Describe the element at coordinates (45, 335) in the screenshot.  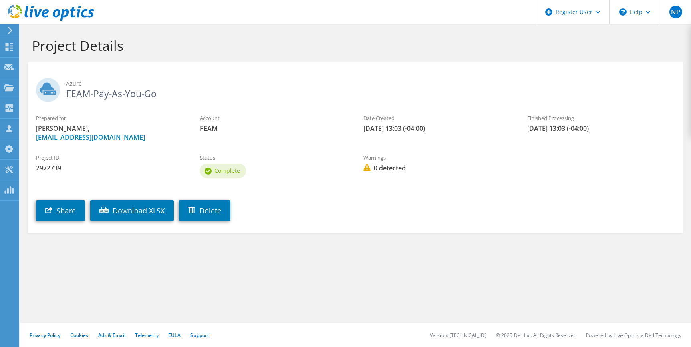
I see `a: Privacy Policy` at that location.